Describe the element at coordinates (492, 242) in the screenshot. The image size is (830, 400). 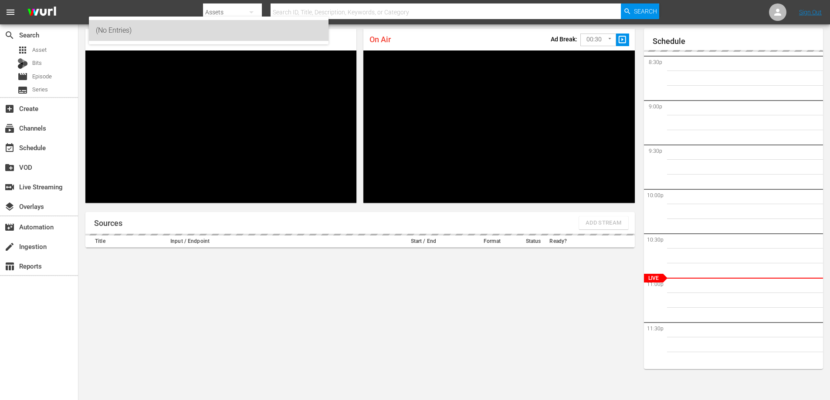
I see `th: Format` at that location.